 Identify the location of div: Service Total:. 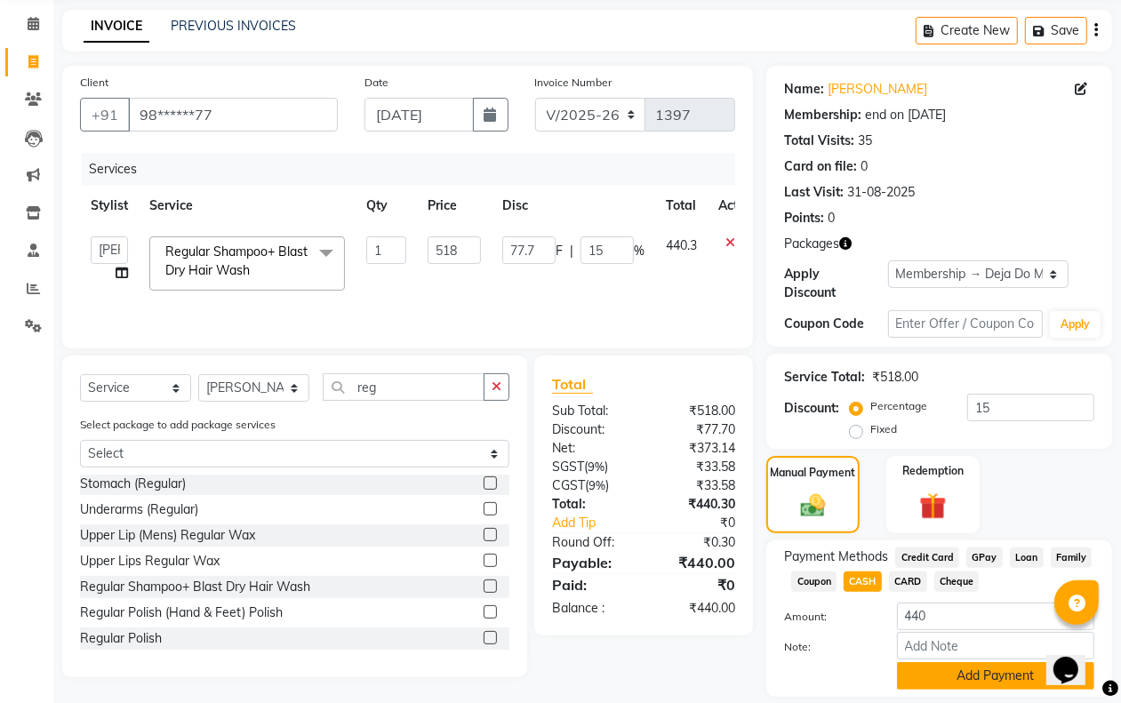
(824, 377).